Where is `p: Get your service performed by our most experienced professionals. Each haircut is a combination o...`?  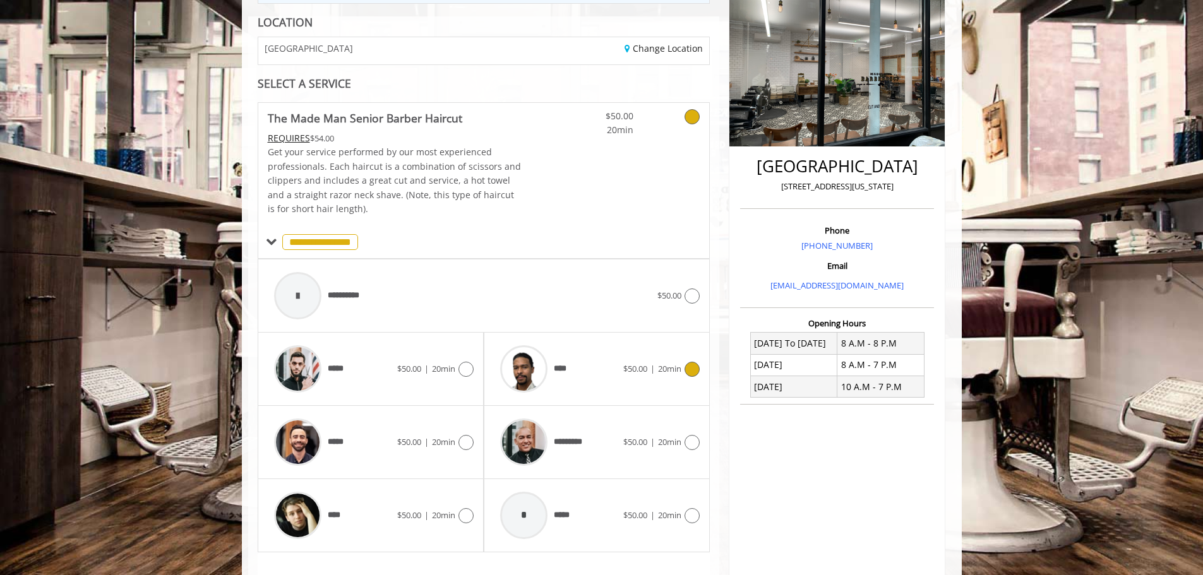
p: Get your service performed by our most experienced professionals. Each haircut is a combination o... is located at coordinates (395, 181).